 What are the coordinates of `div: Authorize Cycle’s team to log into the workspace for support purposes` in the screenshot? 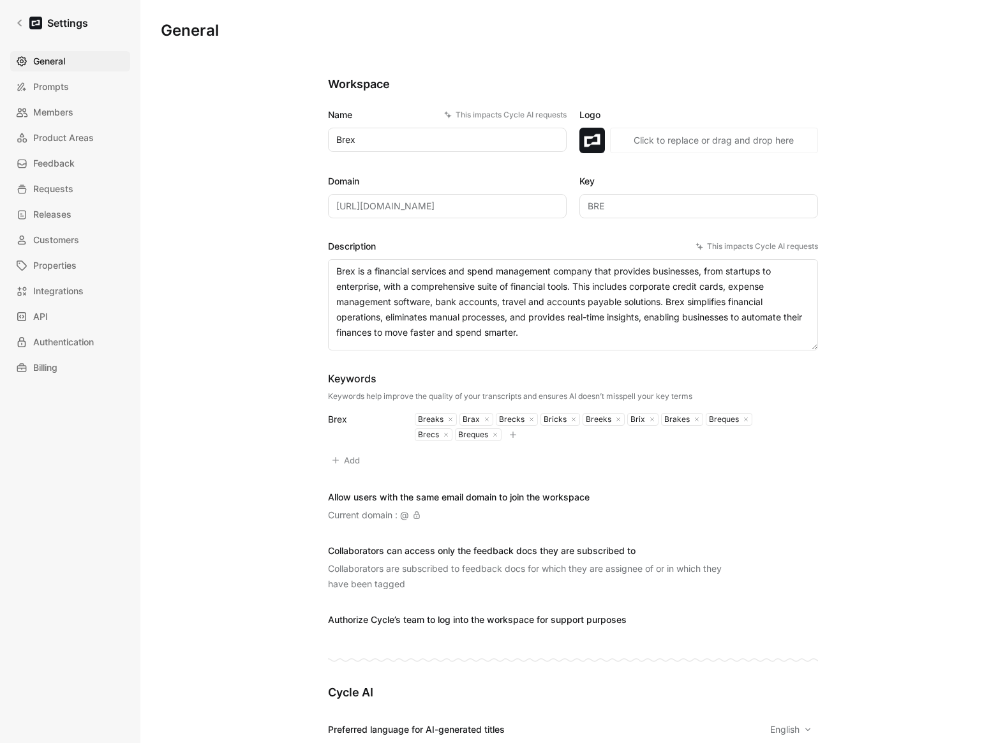 It's located at (477, 620).